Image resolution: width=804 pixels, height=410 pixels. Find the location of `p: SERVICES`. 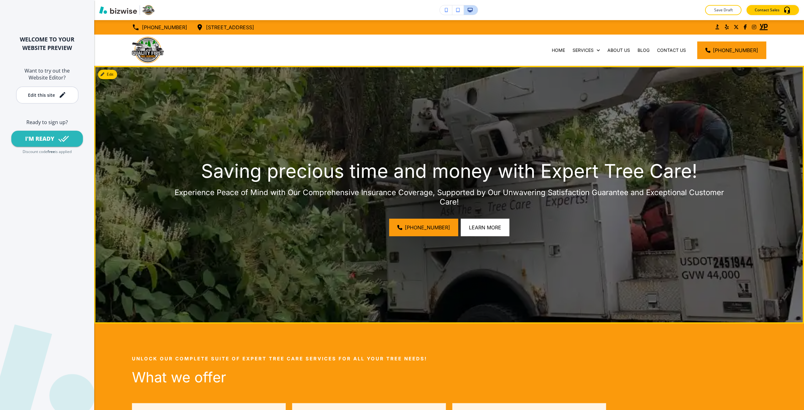

p: SERVICES is located at coordinates (583, 50).